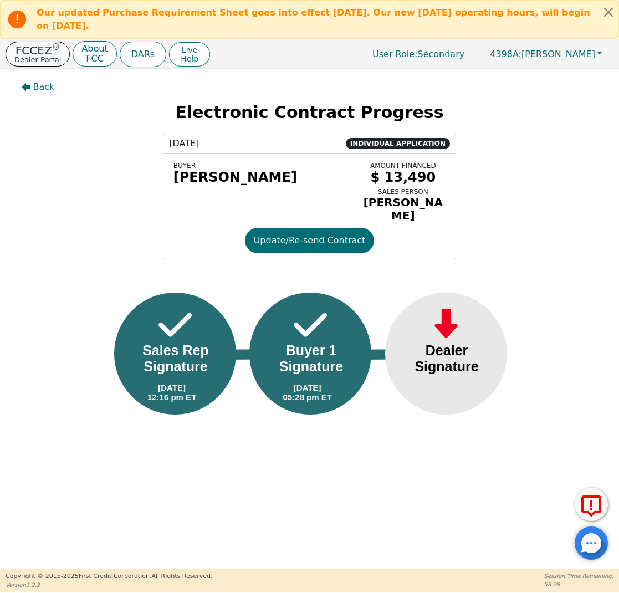 This screenshot has height=593, width=619. Describe the element at coordinates (579, 584) in the screenshot. I see `p: 58:28` at that location.